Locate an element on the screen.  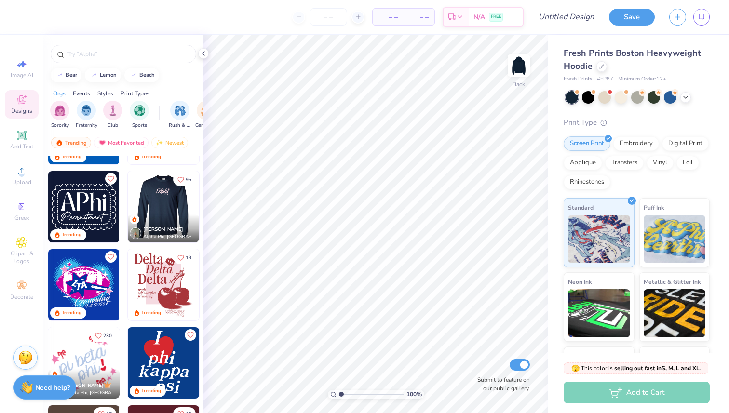
div: filter for Game Day is located at coordinates (206, 115).